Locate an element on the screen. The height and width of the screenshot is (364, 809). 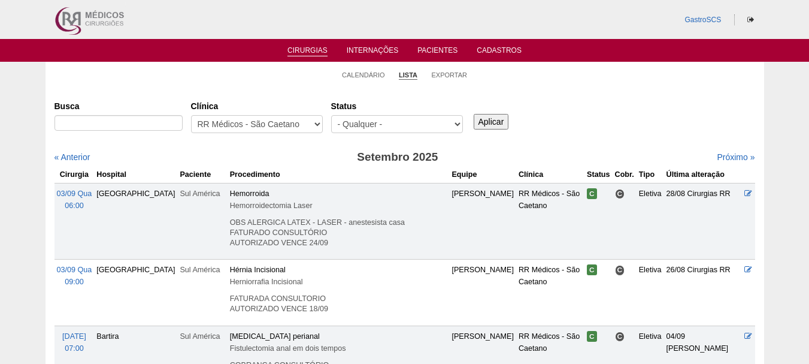
a: Internações is located at coordinates (373, 52).